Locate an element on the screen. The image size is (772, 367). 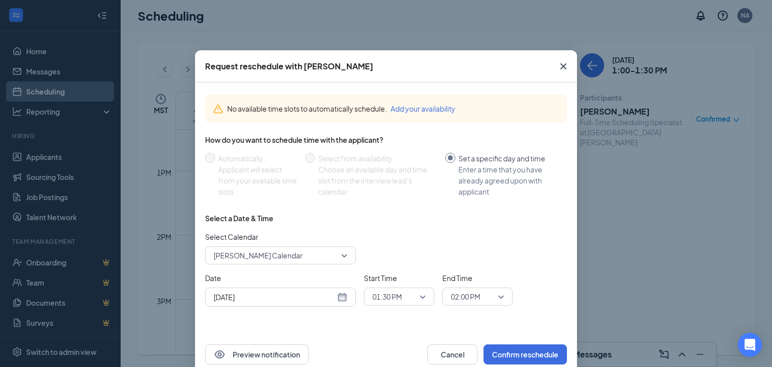
button: Add your availability is located at coordinates (423, 109).